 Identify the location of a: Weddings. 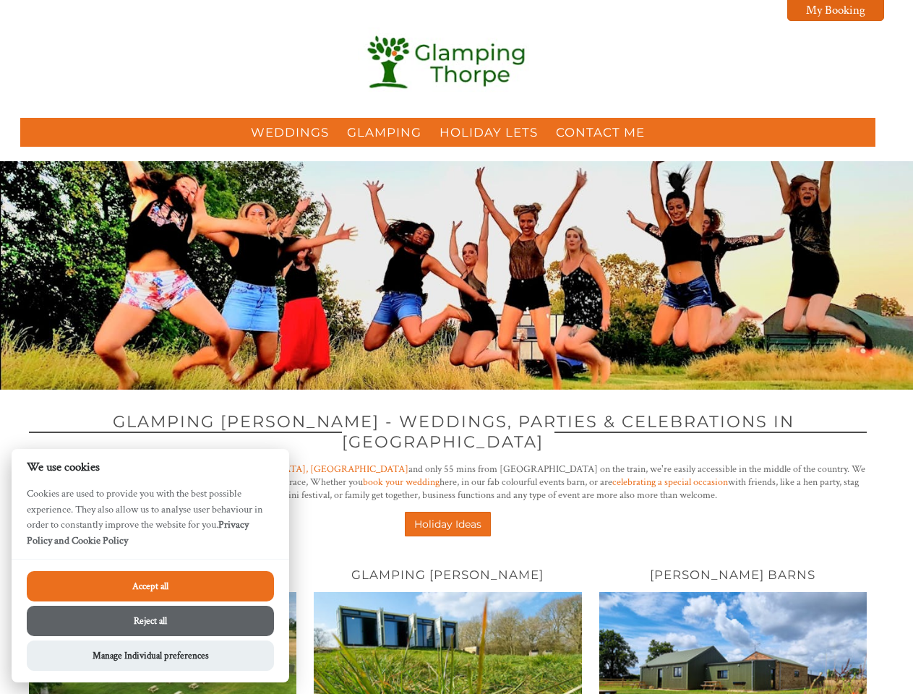
(290, 132).